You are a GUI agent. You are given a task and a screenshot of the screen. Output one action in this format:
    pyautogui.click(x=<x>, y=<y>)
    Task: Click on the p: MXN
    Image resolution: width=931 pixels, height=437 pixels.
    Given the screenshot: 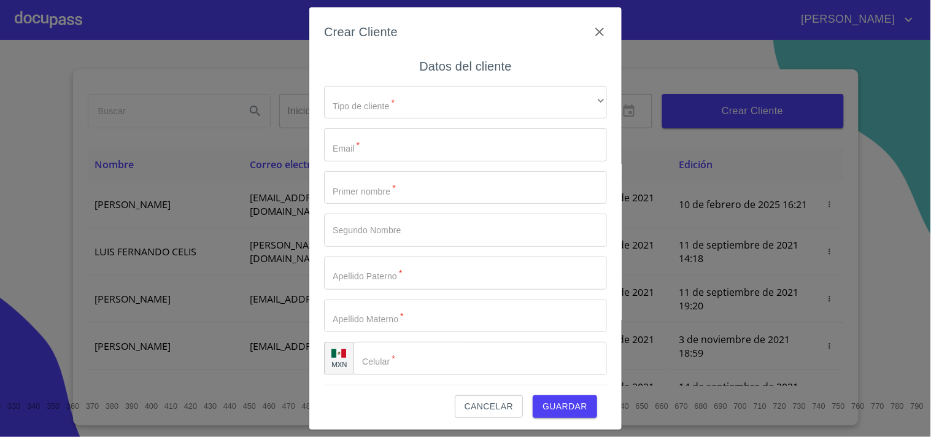 What is the action you would take?
    pyautogui.click(x=339, y=364)
    